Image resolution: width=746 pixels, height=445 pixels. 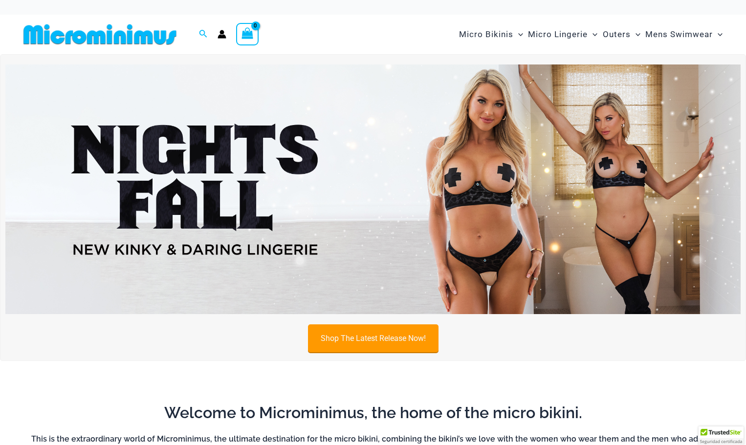 What do you see at coordinates (373, 413) in the screenshot?
I see `h2: Welcome to Microminimus, the home of the micro bikini.` at bounding box center [373, 413].